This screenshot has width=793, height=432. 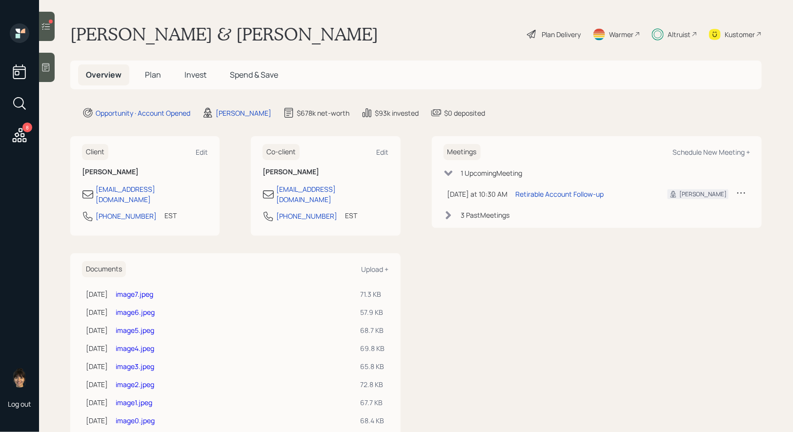 I want to click on span: Plan, so click(x=153, y=75).